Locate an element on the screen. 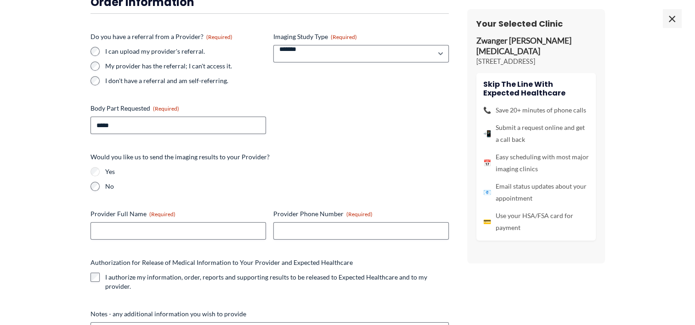  label: Body Part Requested is located at coordinates (178, 108).